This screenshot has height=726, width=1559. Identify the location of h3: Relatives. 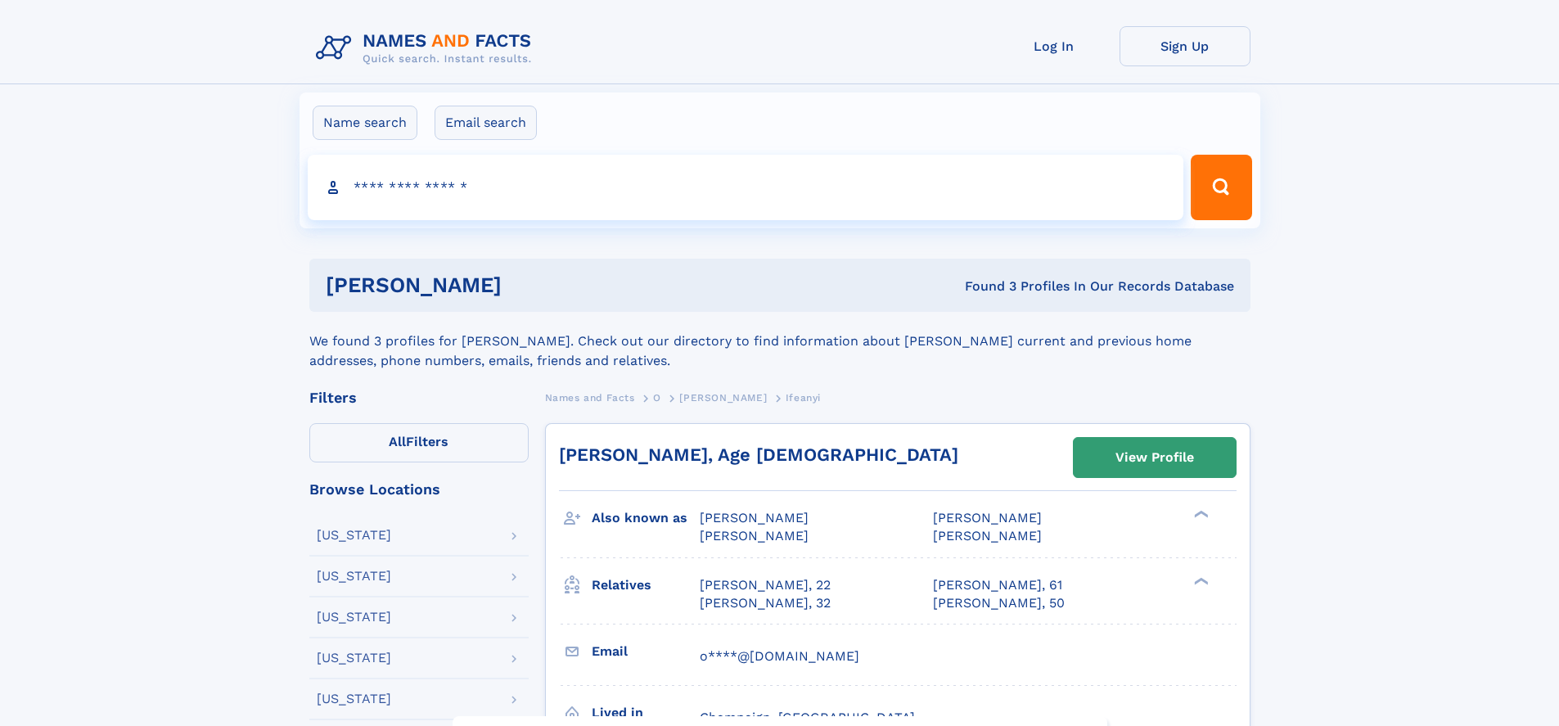
(646, 585).